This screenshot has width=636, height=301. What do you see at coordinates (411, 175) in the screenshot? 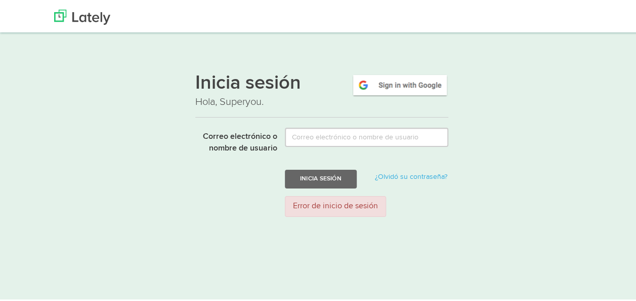
I see `a: ¿Olvidó su contraseña?` at bounding box center [411, 175].